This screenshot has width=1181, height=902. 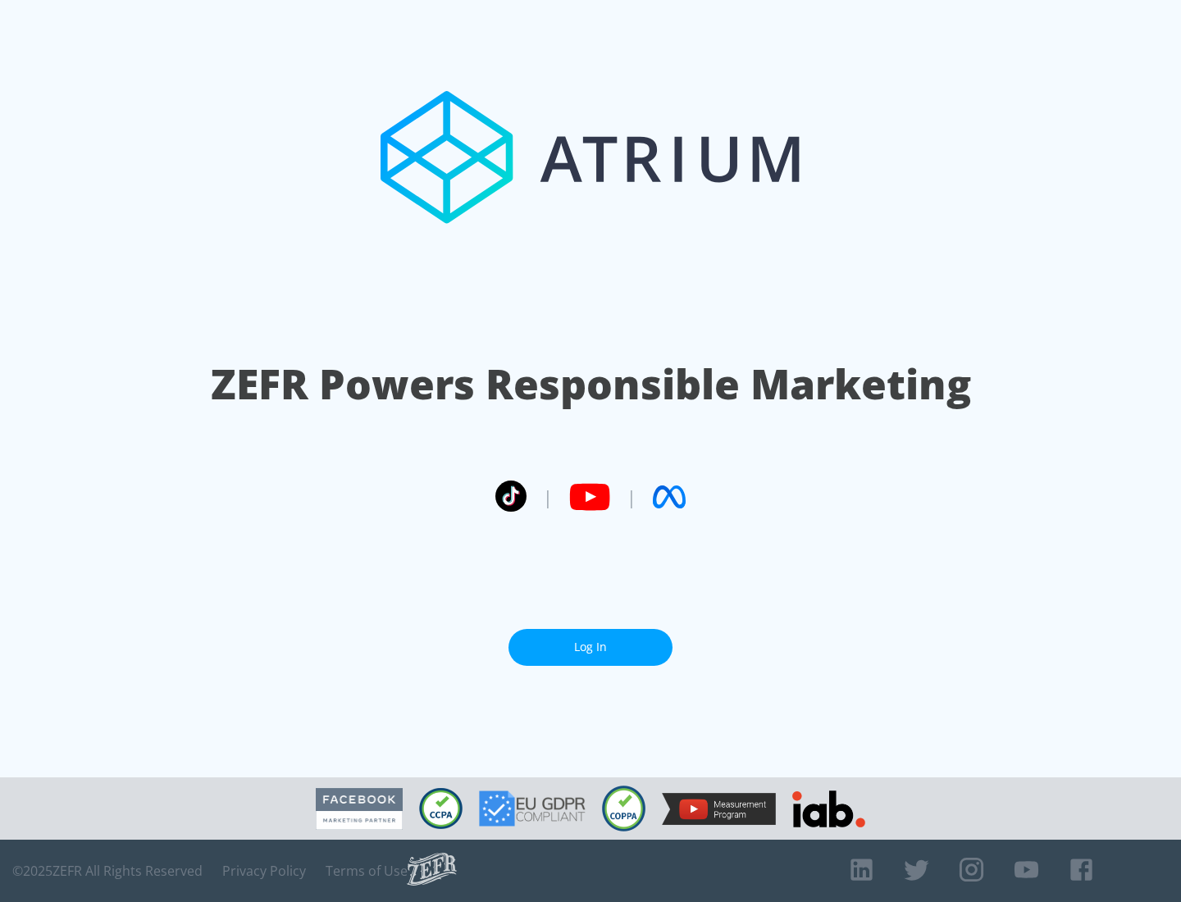 What do you see at coordinates (590, 647) in the screenshot?
I see `a: Log In` at bounding box center [590, 647].